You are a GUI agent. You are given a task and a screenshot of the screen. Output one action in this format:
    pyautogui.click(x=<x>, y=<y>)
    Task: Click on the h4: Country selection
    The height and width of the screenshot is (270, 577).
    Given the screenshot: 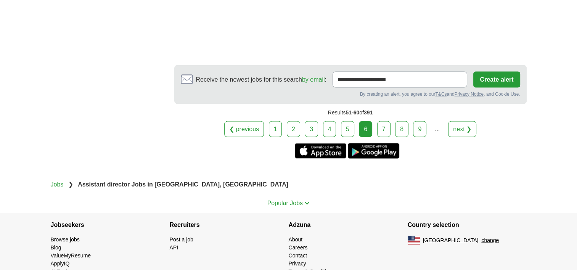 What is the action you would take?
    pyautogui.click(x=467, y=225)
    